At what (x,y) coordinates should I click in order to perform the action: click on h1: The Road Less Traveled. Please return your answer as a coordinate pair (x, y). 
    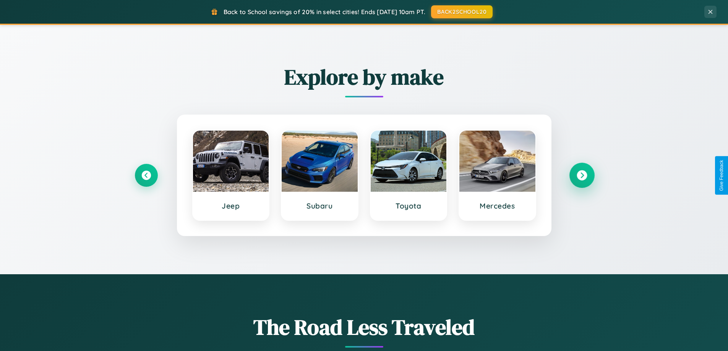
    Looking at the image, I should click on (364, 327).